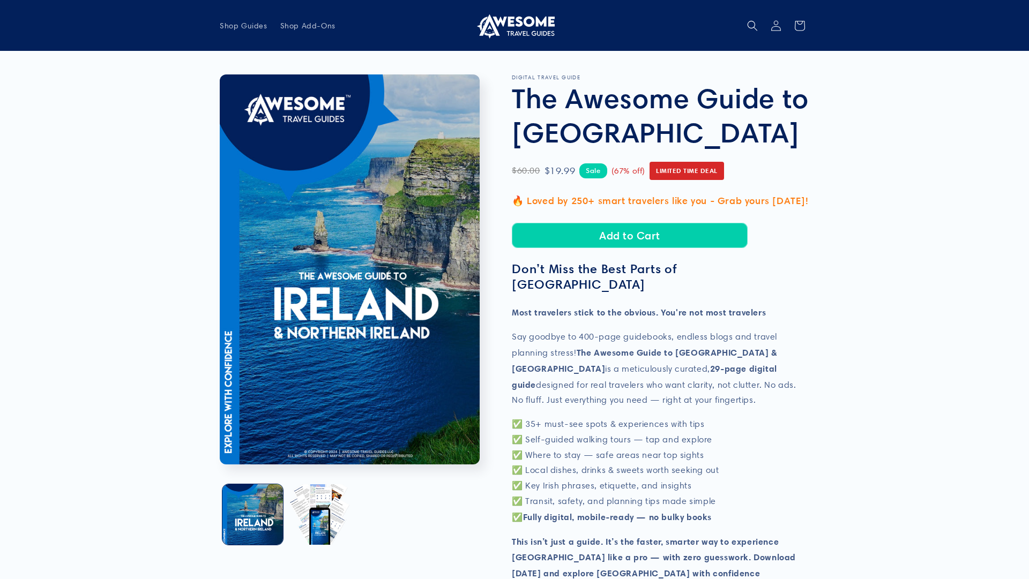 This screenshot has width=1029, height=579. I want to click on span: $19.99, so click(560, 171).